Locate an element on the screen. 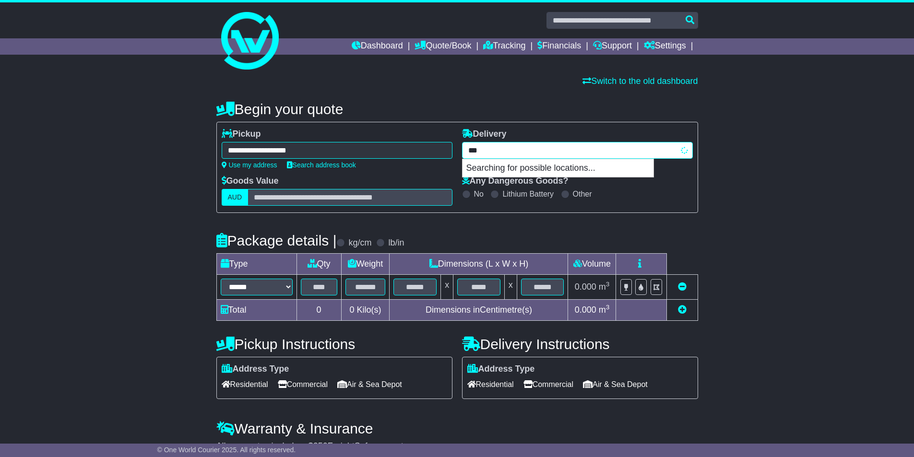 The image size is (914, 457). a: Financials is located at coordinates (559, 47).